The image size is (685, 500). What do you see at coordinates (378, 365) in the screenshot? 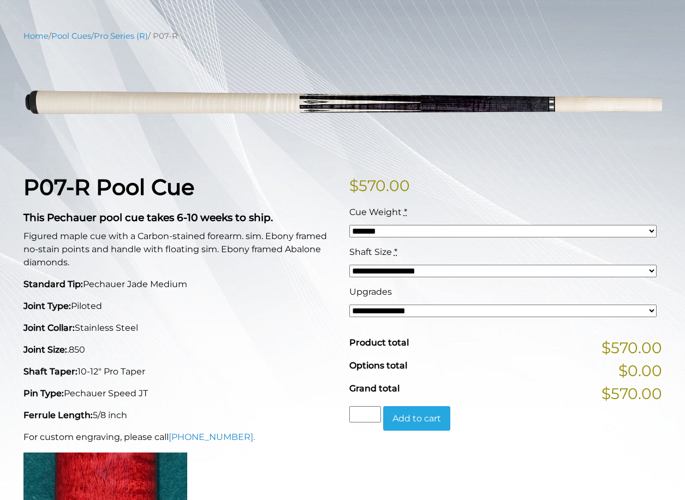
I see `span: Options total` at bounding box center [378, 365].